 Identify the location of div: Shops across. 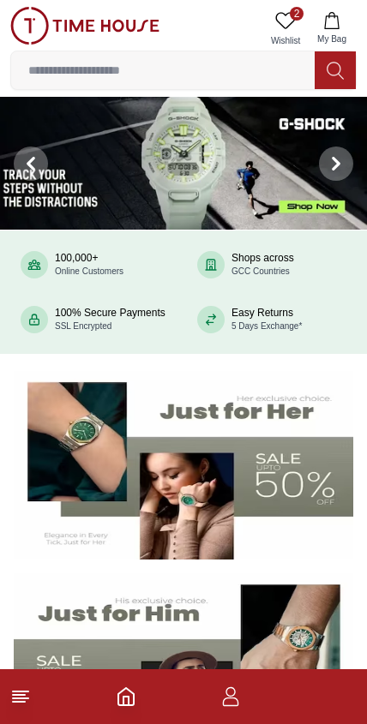
(262, 265).